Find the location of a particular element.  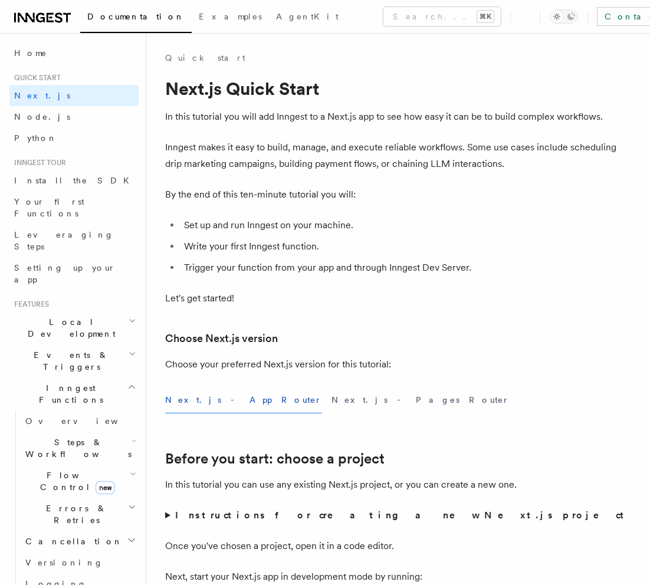

span: Inngest Functions is located at coordinates (68, 394).